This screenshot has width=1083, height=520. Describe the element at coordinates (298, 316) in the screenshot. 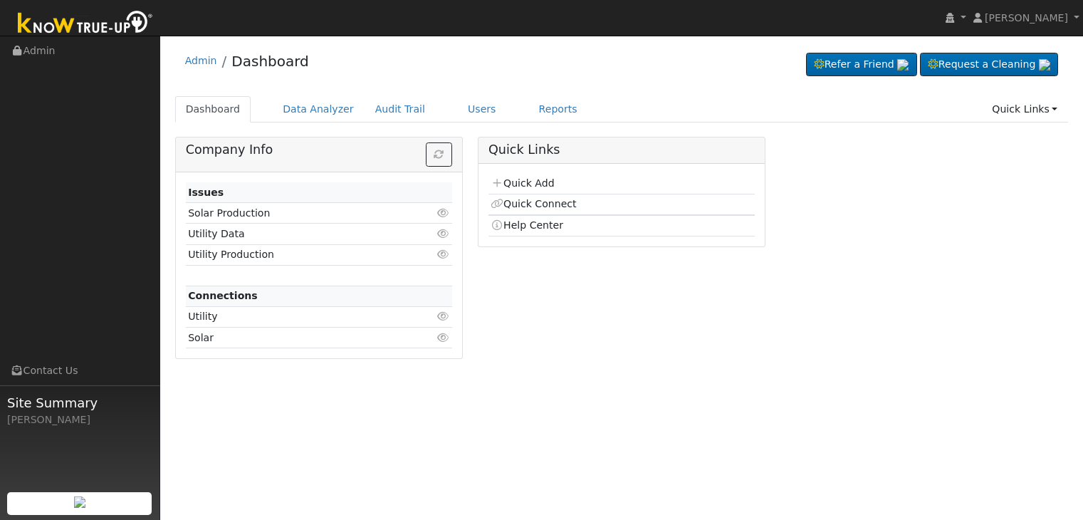

I see `td: Utility` at that location.